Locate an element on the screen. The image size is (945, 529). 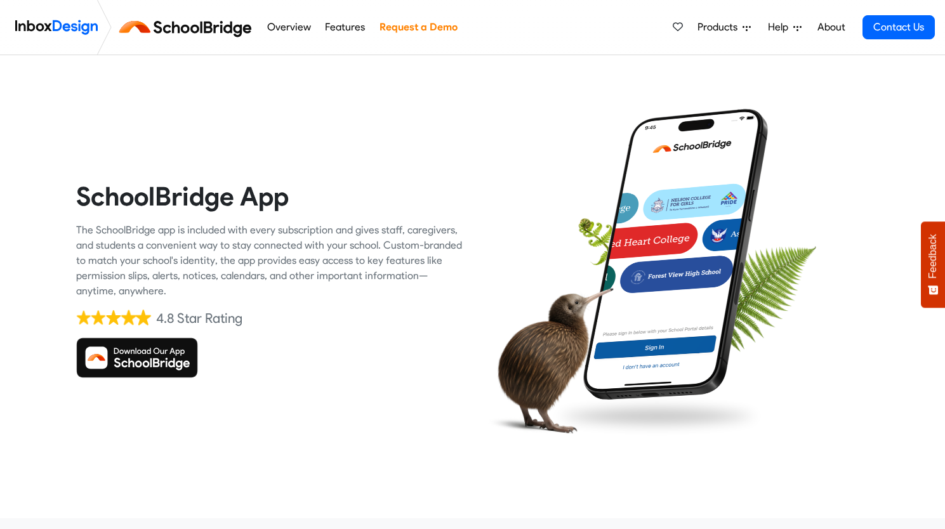
div: The SchoolBridge app is included with every subscription and gives staff, caregivers, and student... is located at coordinates (270, 261).